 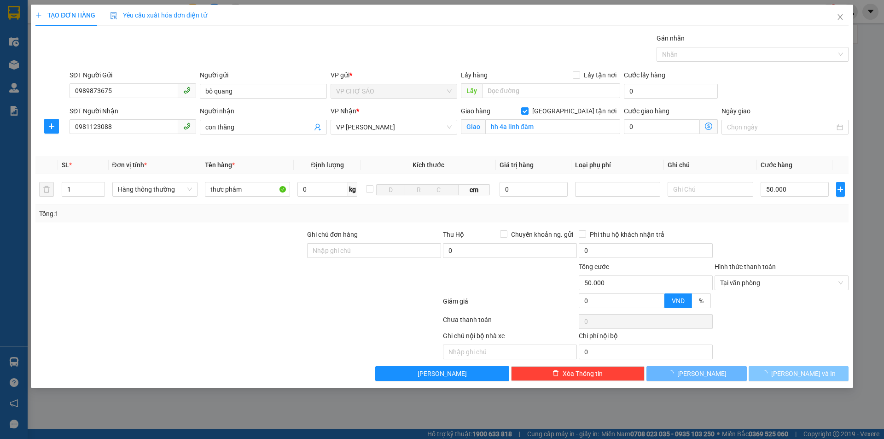 I want to click on input: Nhập ghi chú, so click(x=510, y=352).